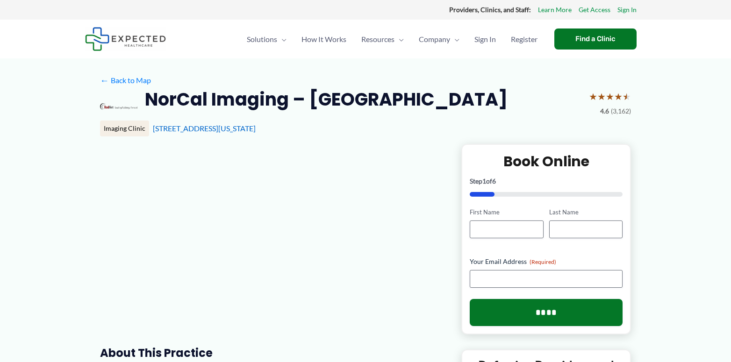 Image resolution: width=731 pixels, height=362 pixels. What do you see at coordinates (382, 39) in the screenshot?
I see `a: ResourcesMenu Toggle` at bounding box center [382, 39].